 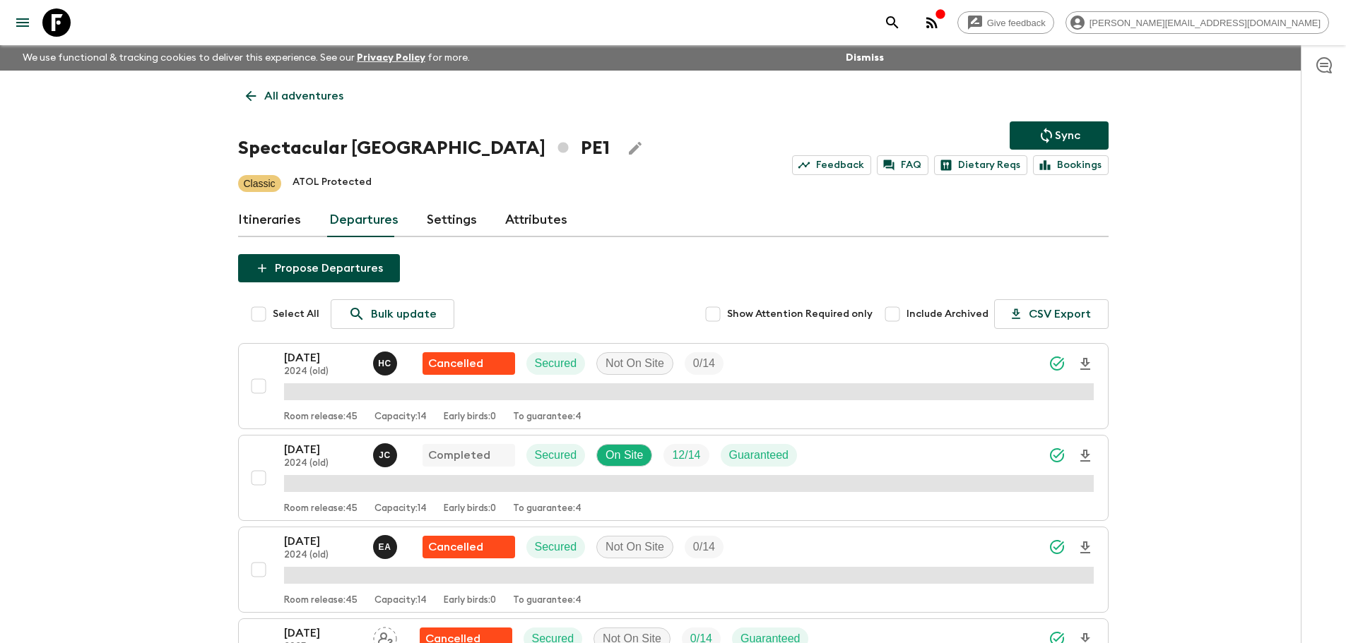 What do you see at coordinates (391, 58) in the screenshot?
I see `a: Privacy Policy` at bounding box center [391, 58].